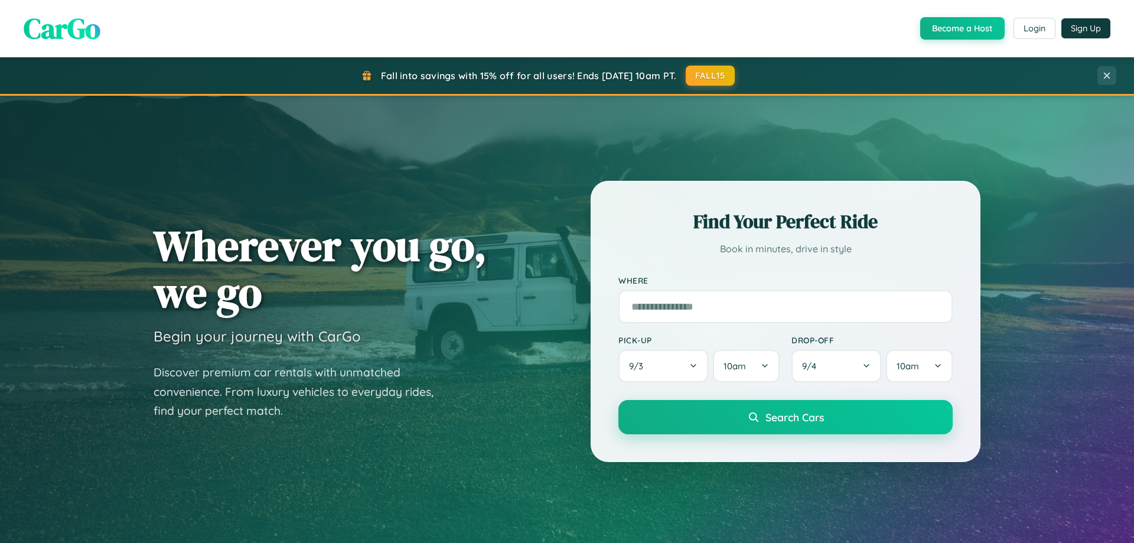  What do you see at coordinates (812, 366) in the screenshot?
I see `span: 9 / 4` at bounding box center [812, 366].